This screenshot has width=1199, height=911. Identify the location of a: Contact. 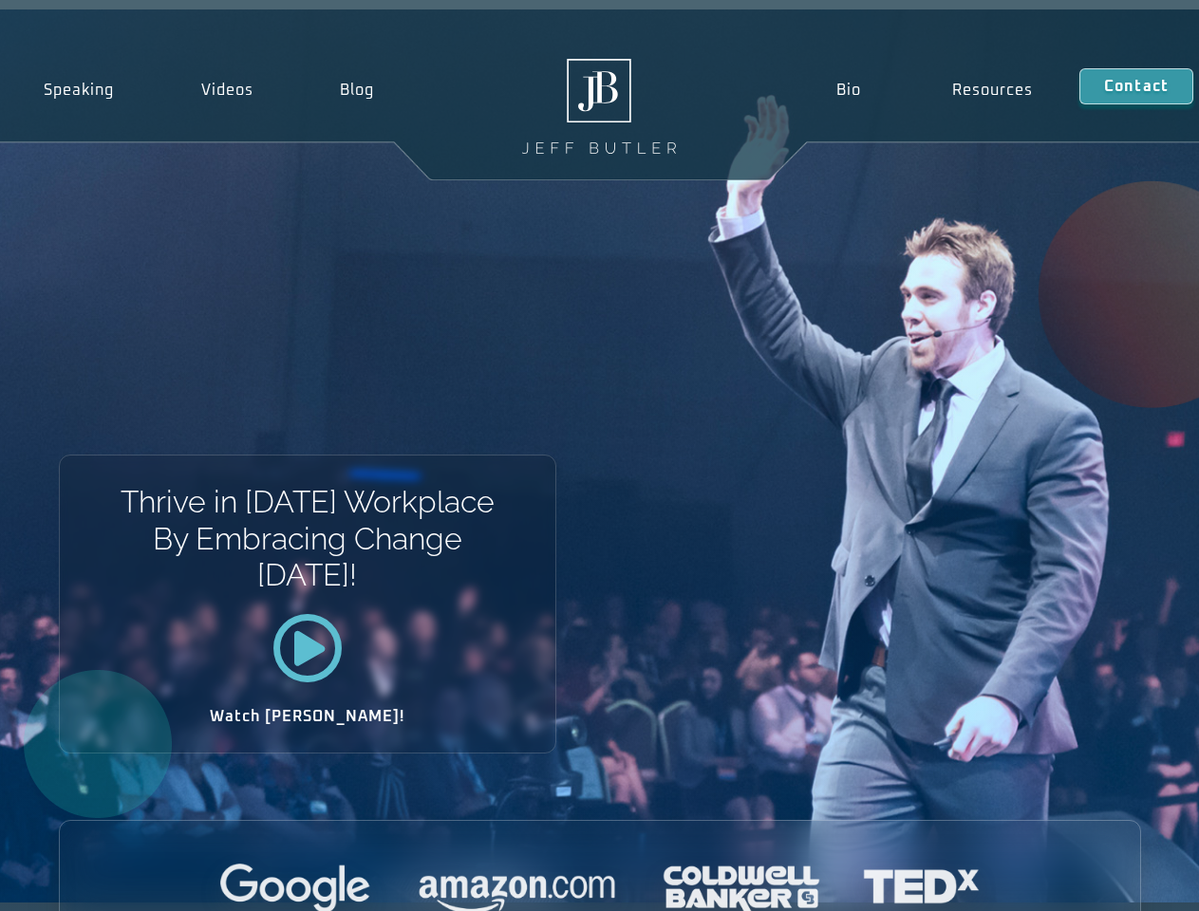
(1136, 86).